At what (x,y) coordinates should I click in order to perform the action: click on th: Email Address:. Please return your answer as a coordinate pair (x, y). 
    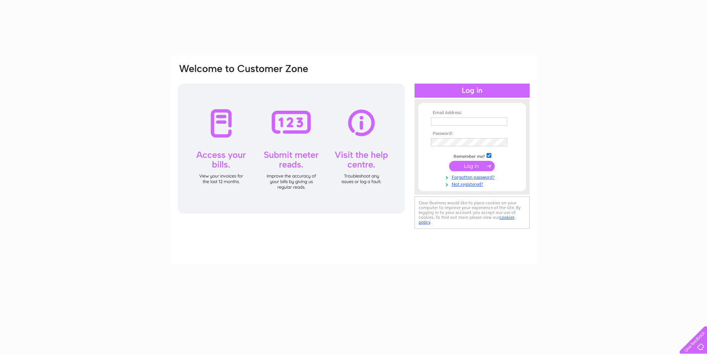
    Looking at the image, I should click on (472, 113).